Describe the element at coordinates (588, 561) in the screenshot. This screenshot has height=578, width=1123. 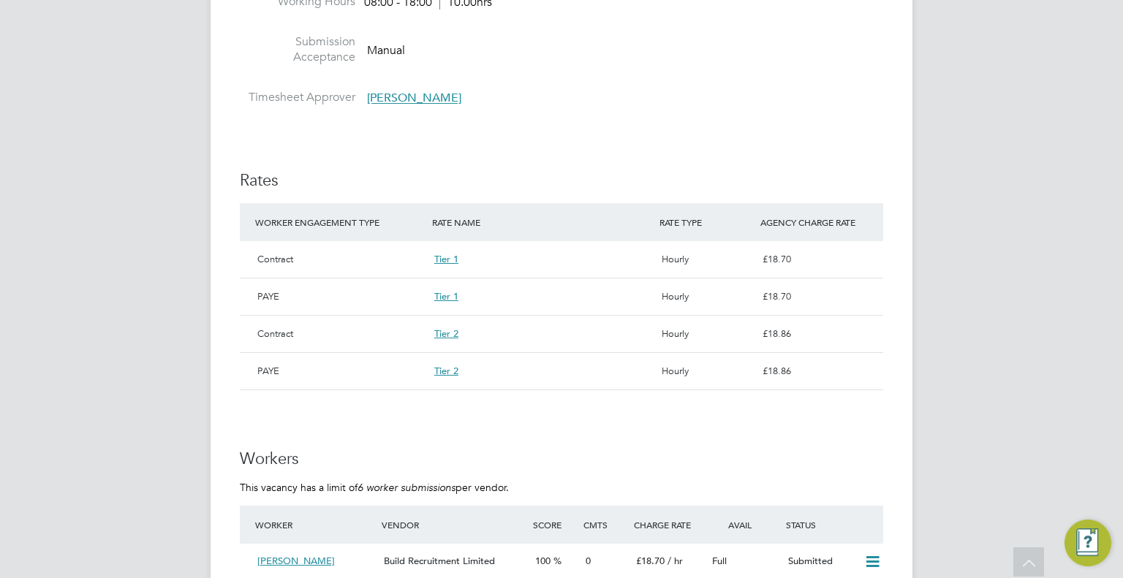
I see `span: 0` at that location.